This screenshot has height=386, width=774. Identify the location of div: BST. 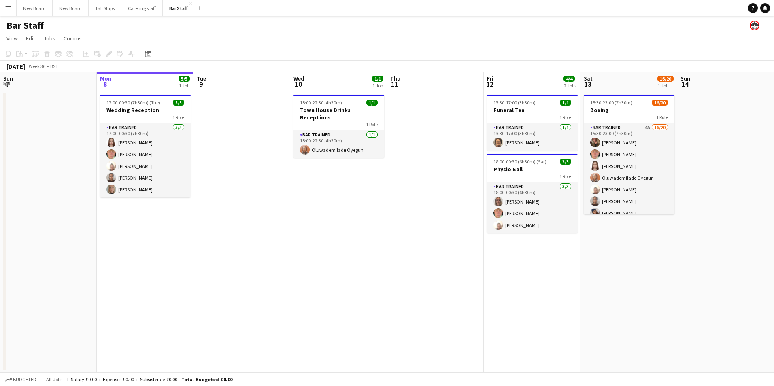
(54, 66).